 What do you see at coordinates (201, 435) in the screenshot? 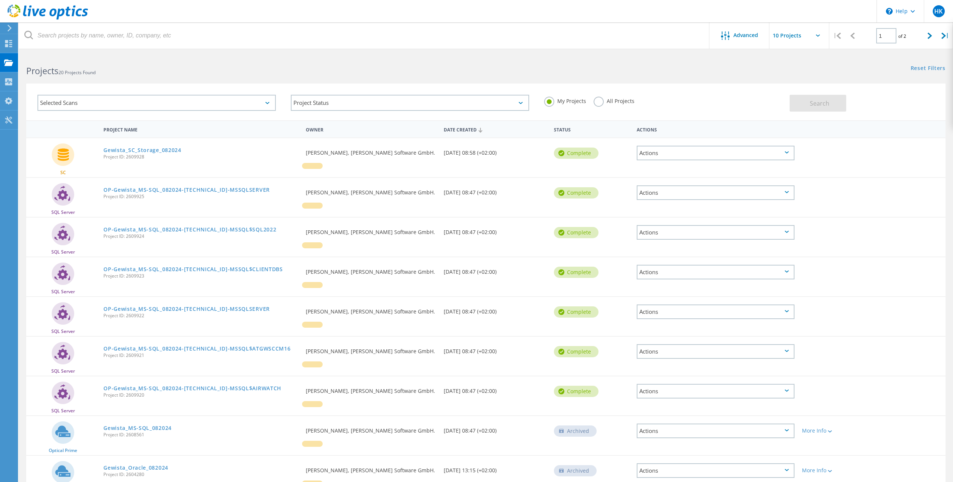
I see `span: Project ID: 2608561` at bounding box center [201, 435].